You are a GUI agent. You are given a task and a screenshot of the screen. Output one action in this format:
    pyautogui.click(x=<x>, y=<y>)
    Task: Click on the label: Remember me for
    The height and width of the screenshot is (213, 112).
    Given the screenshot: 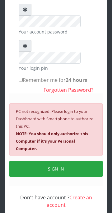 What is the action you would take?
    pyautogui.click(x=53, y=80)
    